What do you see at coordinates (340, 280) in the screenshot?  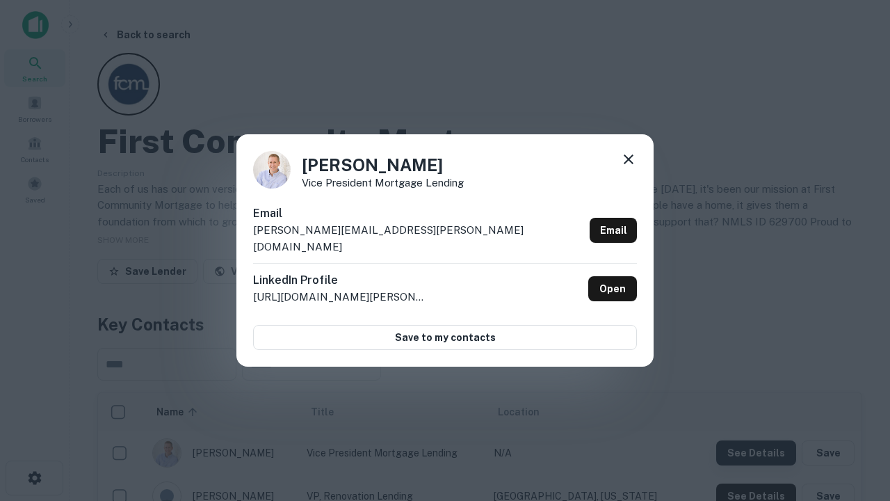 I see `h6: LinkedIn Profile` at bounding box center [340, 280].